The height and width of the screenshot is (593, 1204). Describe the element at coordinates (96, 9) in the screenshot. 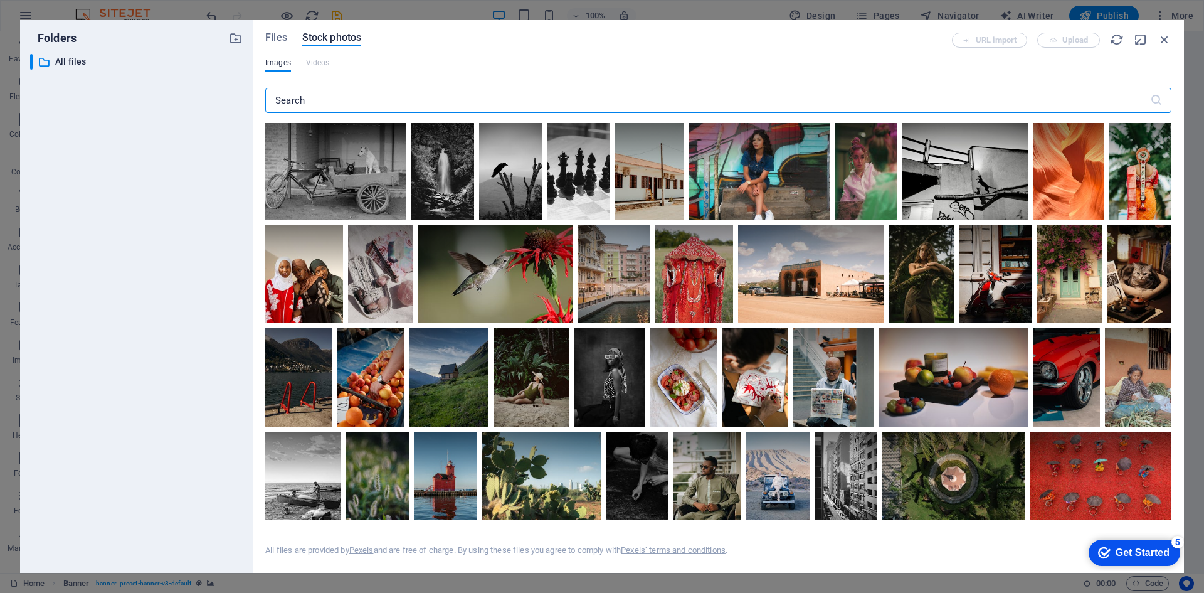

I see `div: 5` at that location.